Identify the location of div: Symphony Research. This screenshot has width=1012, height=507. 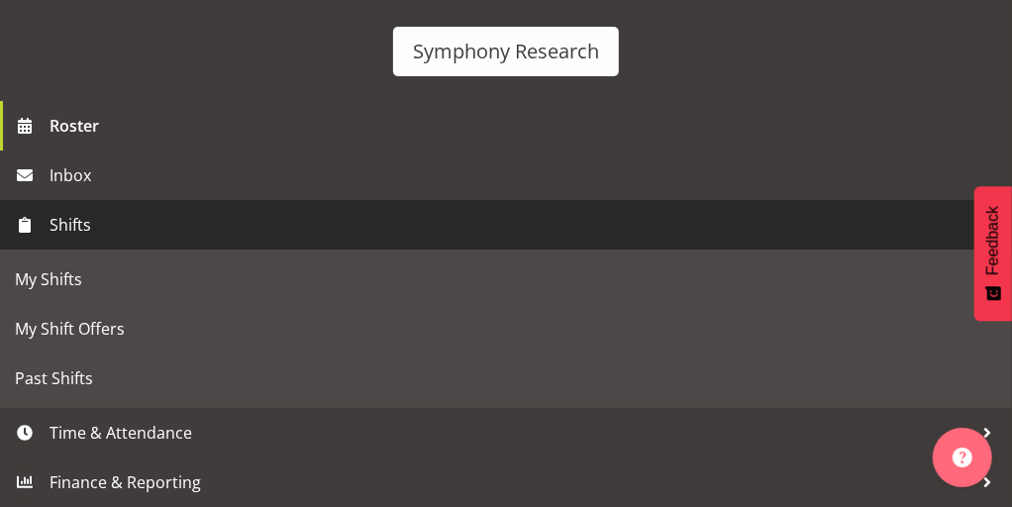
(506, 51).